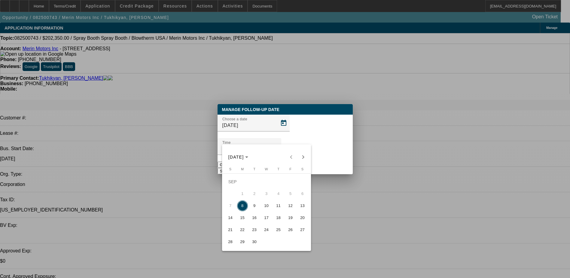 The width and height of the screenshot is (570, 278). Describe the element at coordinates (230, 218) in the screenshot. I see `span: 14` at that location.